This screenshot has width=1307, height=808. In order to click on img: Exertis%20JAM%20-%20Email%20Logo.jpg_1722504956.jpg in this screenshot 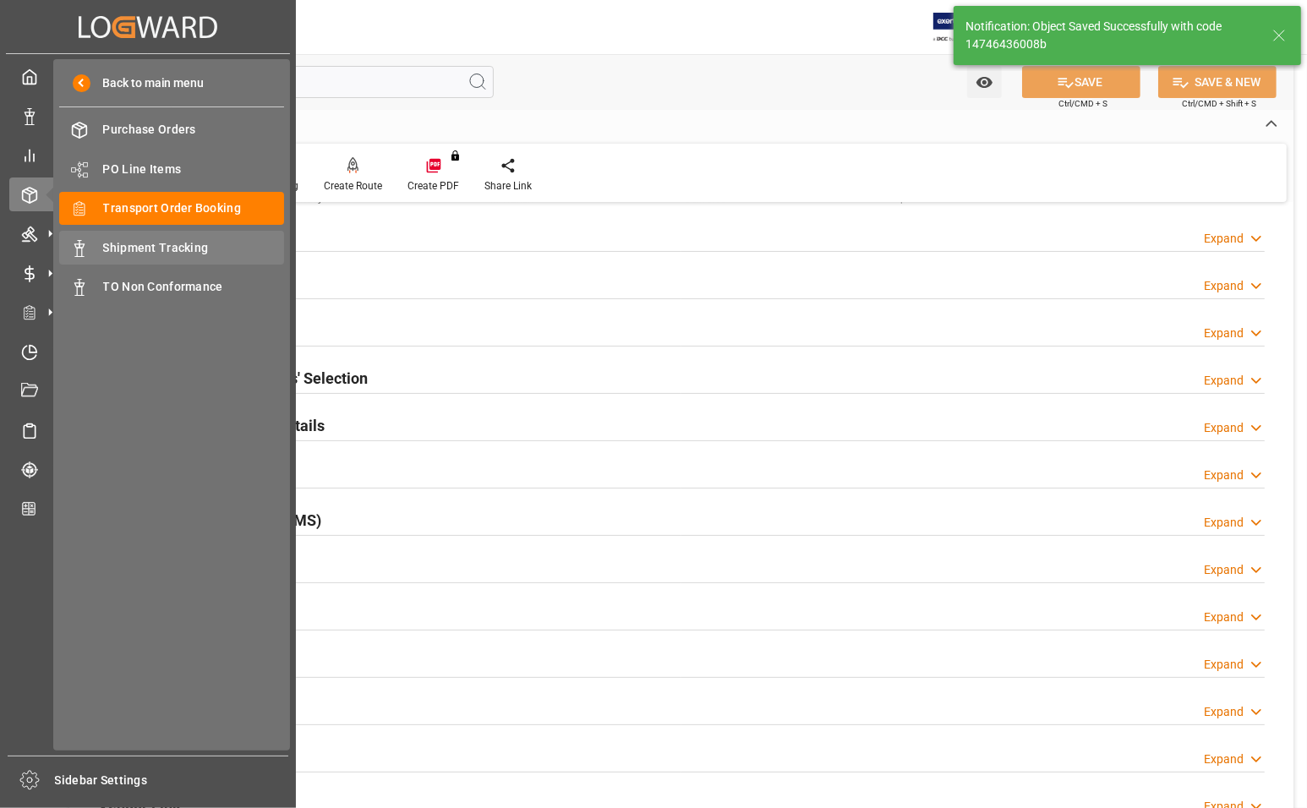, I will do `click(962, 27)`.